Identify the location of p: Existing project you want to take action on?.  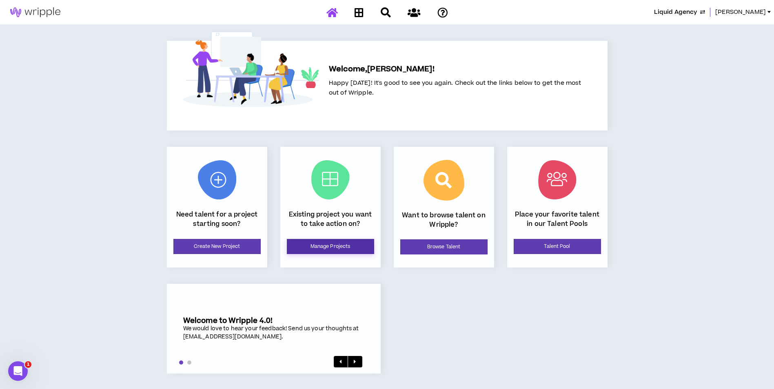
(331, 219).